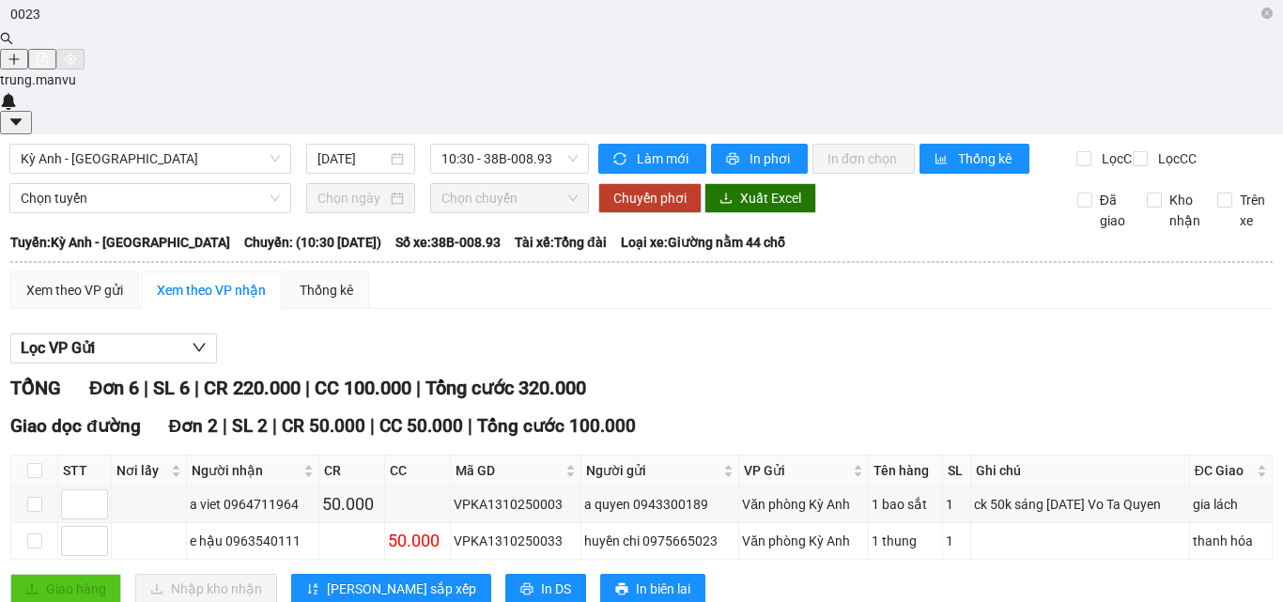  What do you see at coordinates (795, 470) in the screenshot?
I see `span: VP Gửi` at bounding box center [795, 470].